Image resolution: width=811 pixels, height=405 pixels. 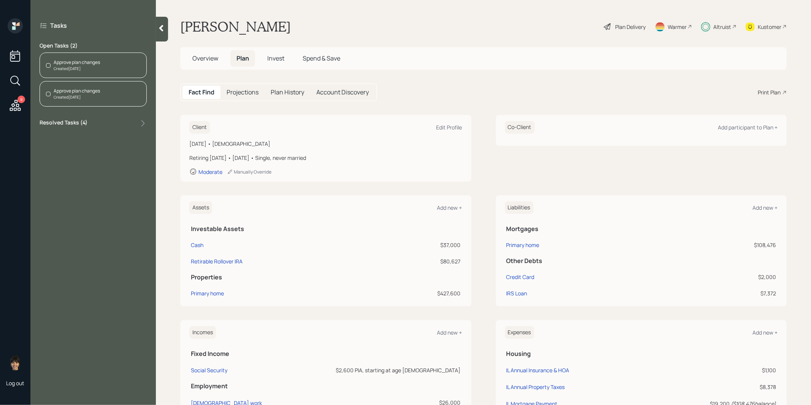 What do you see at coordinates (326, 353) in the screenshot?
I see `h5: Fixed Income` at bounding box center [326, 353].